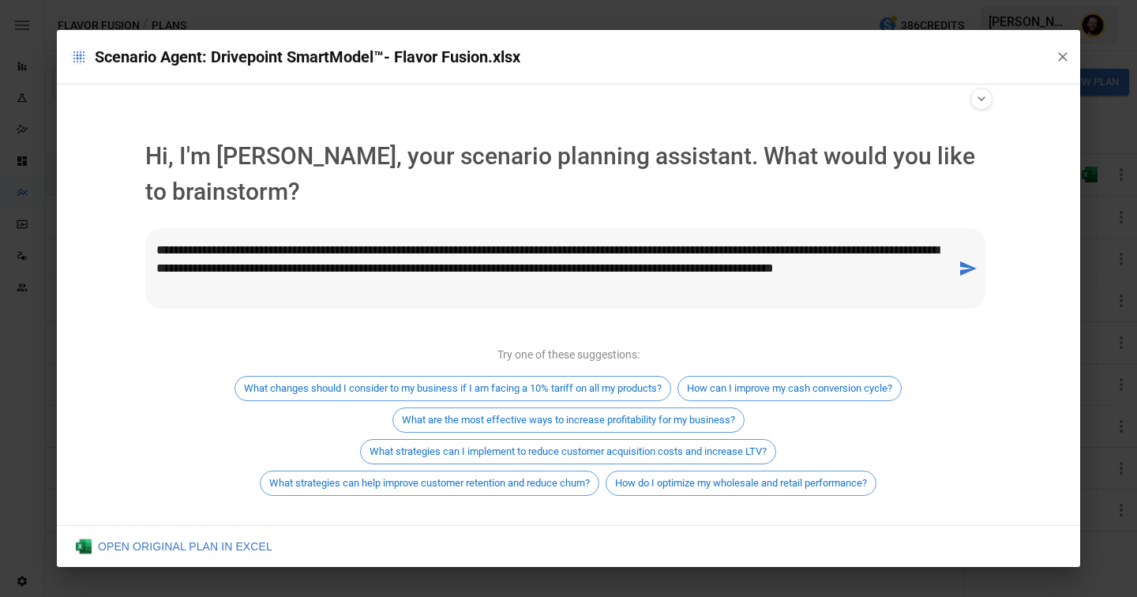  Describe the element at coordinates (84, 546) in the screenshot. I see `img: Excel` at that location.